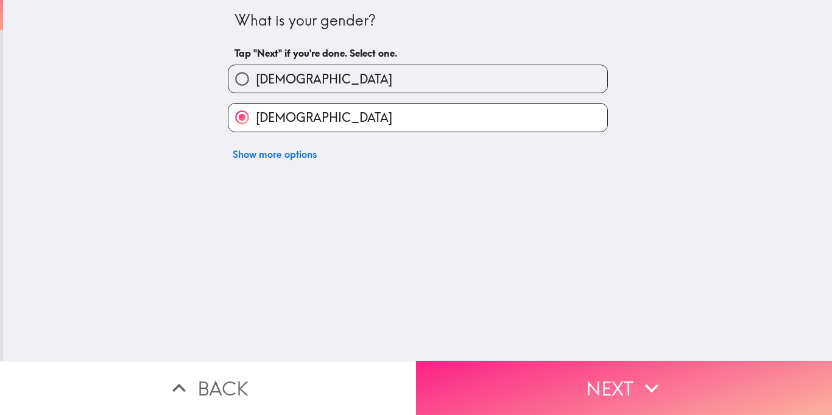 This screenshot has height=415, width=832. What do you see at coordinates (418, 53) in the screenshot?
I see `h6: Tap "Next" if you're done. Select one.` at bounding box center [418, 53].